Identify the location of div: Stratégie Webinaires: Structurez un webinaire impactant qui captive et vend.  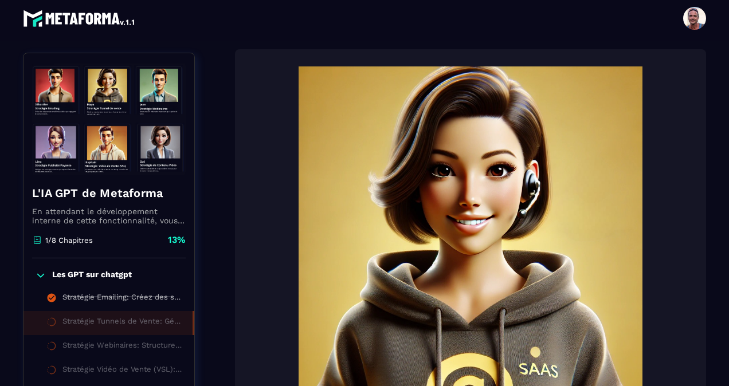
(123, 347).